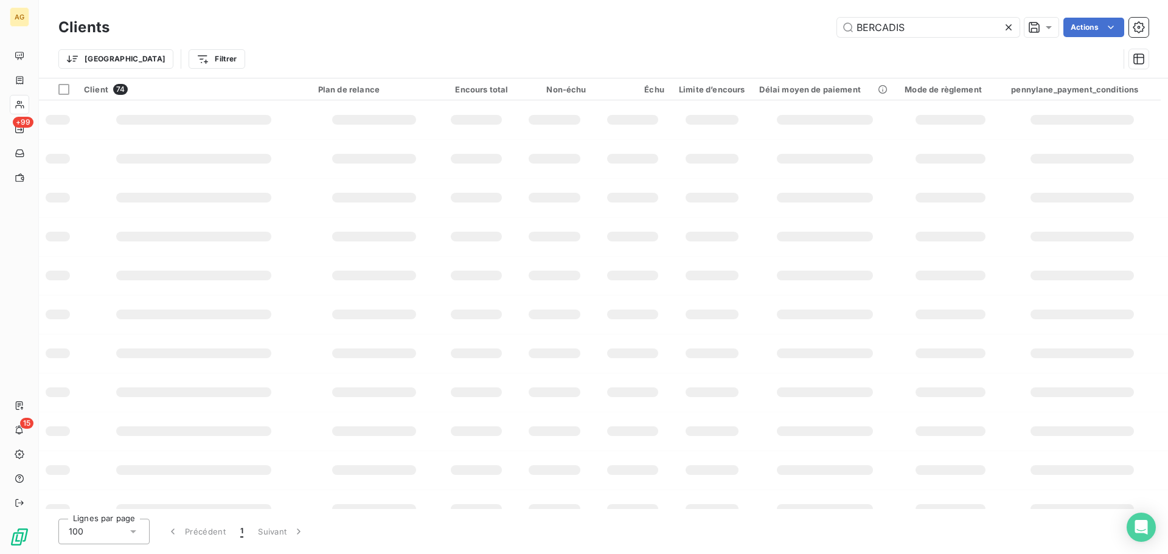  Describe the element at coordinates (950, 89) in the screenshot. I see `div: Mode de règlement` at that location.